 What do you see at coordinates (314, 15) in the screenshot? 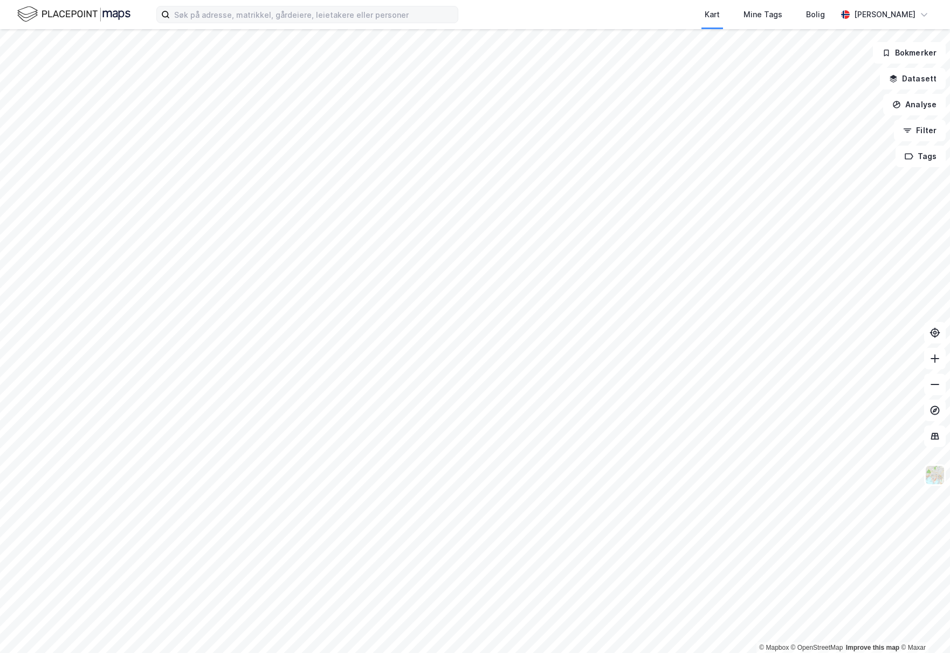
I see `input: Søk på adresse, matrikkel, gårdeiere, leietakere eller personer` at bounding box center [314, 15].